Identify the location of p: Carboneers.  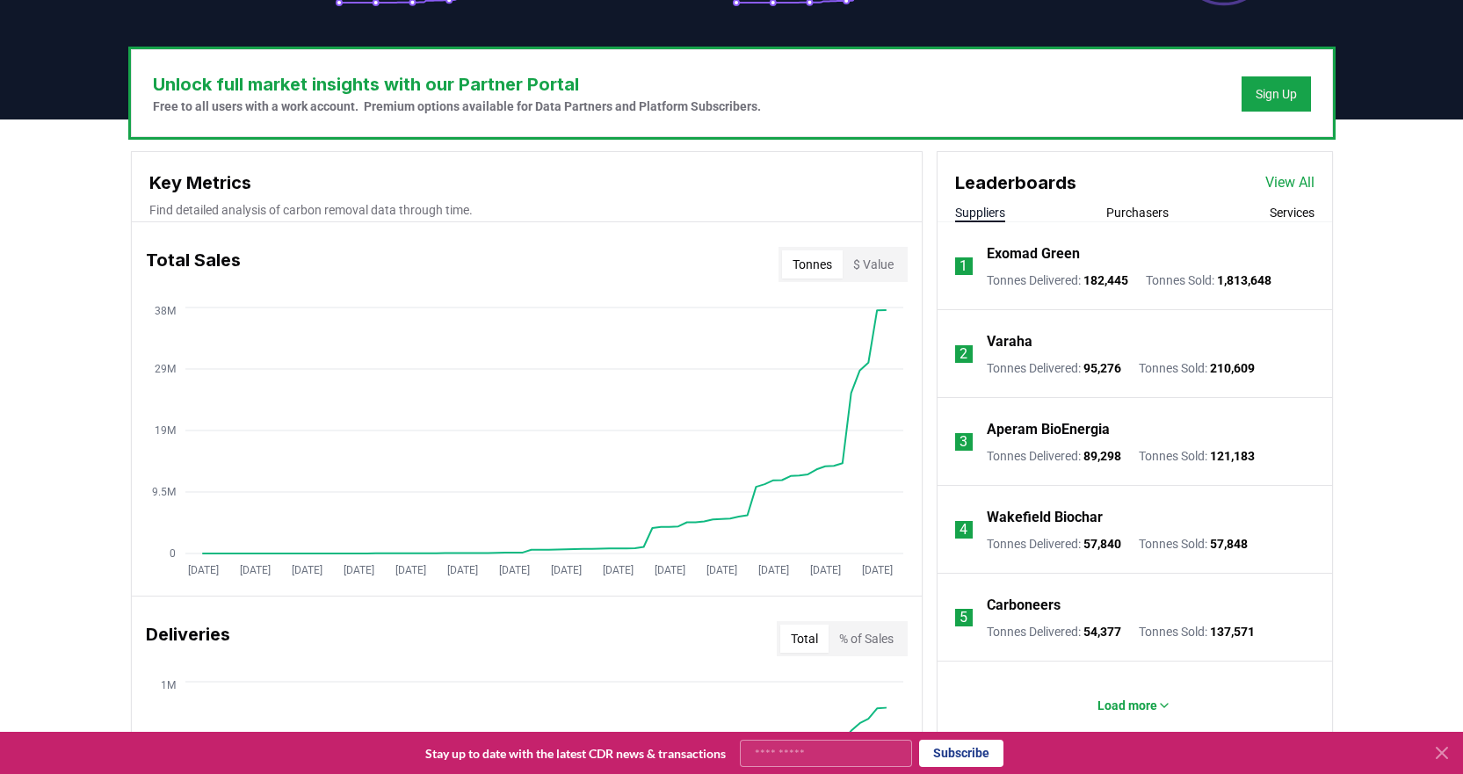
(1024, 606).